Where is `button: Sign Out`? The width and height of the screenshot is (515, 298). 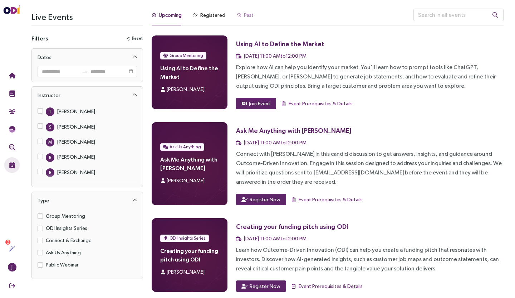 button: Sign Out is located at coordinates (12, 285).